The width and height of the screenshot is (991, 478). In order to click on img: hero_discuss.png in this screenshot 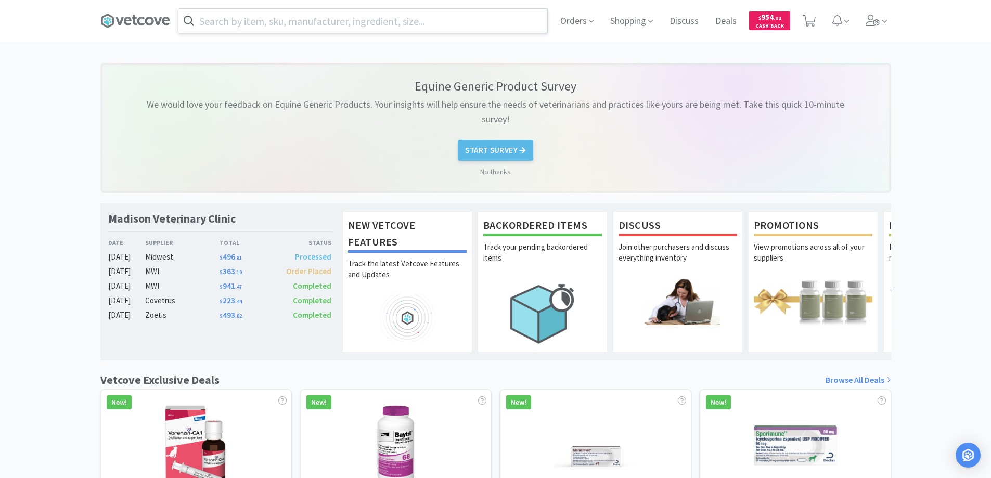, I will do `click(678, 301)`.